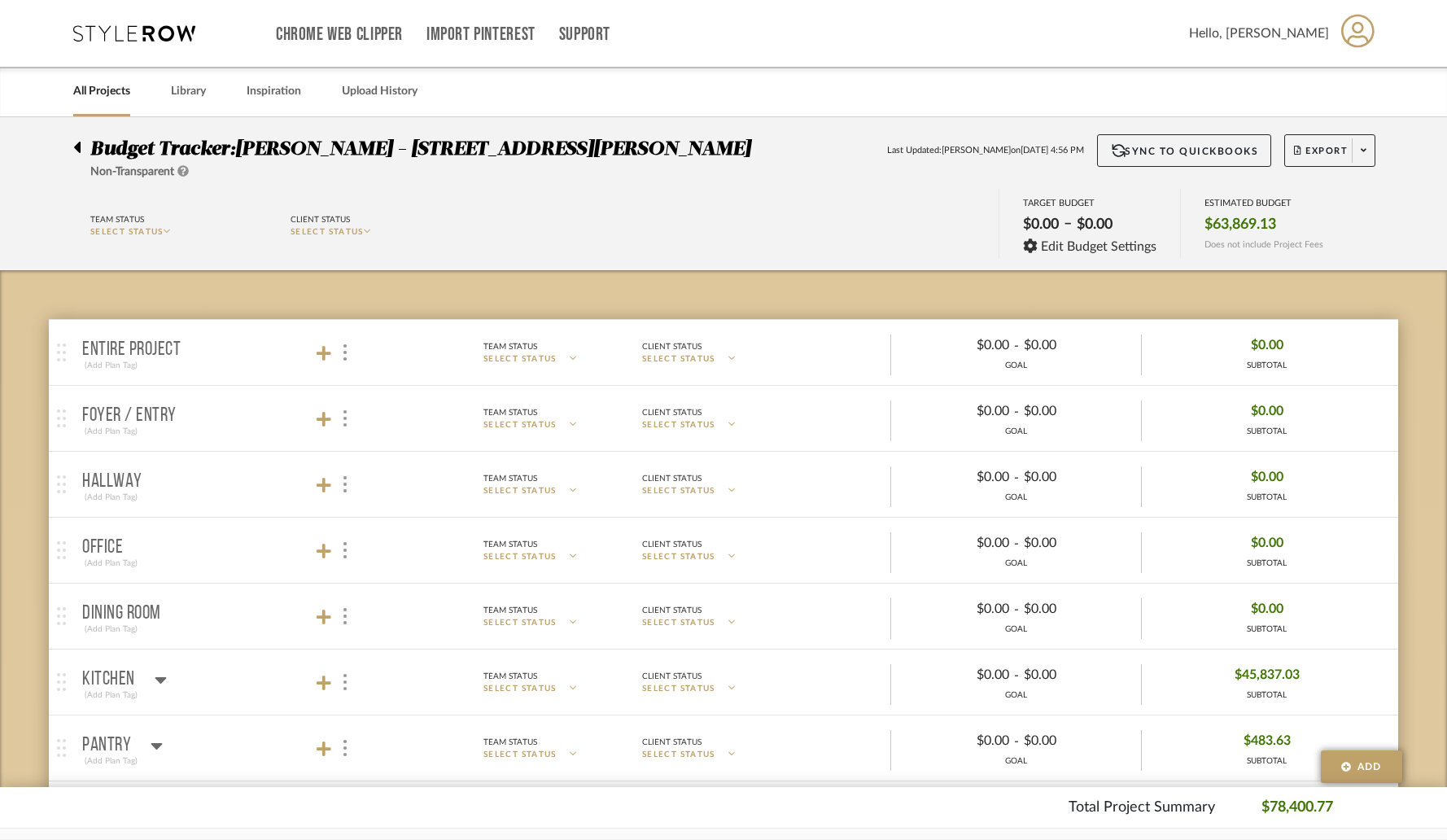 The image size is (1447, 840). What do you see at coordinates (1099, 247) in the screenshot?
I see `span: Edit Budget Settings` at bounding box center [1099, 247].